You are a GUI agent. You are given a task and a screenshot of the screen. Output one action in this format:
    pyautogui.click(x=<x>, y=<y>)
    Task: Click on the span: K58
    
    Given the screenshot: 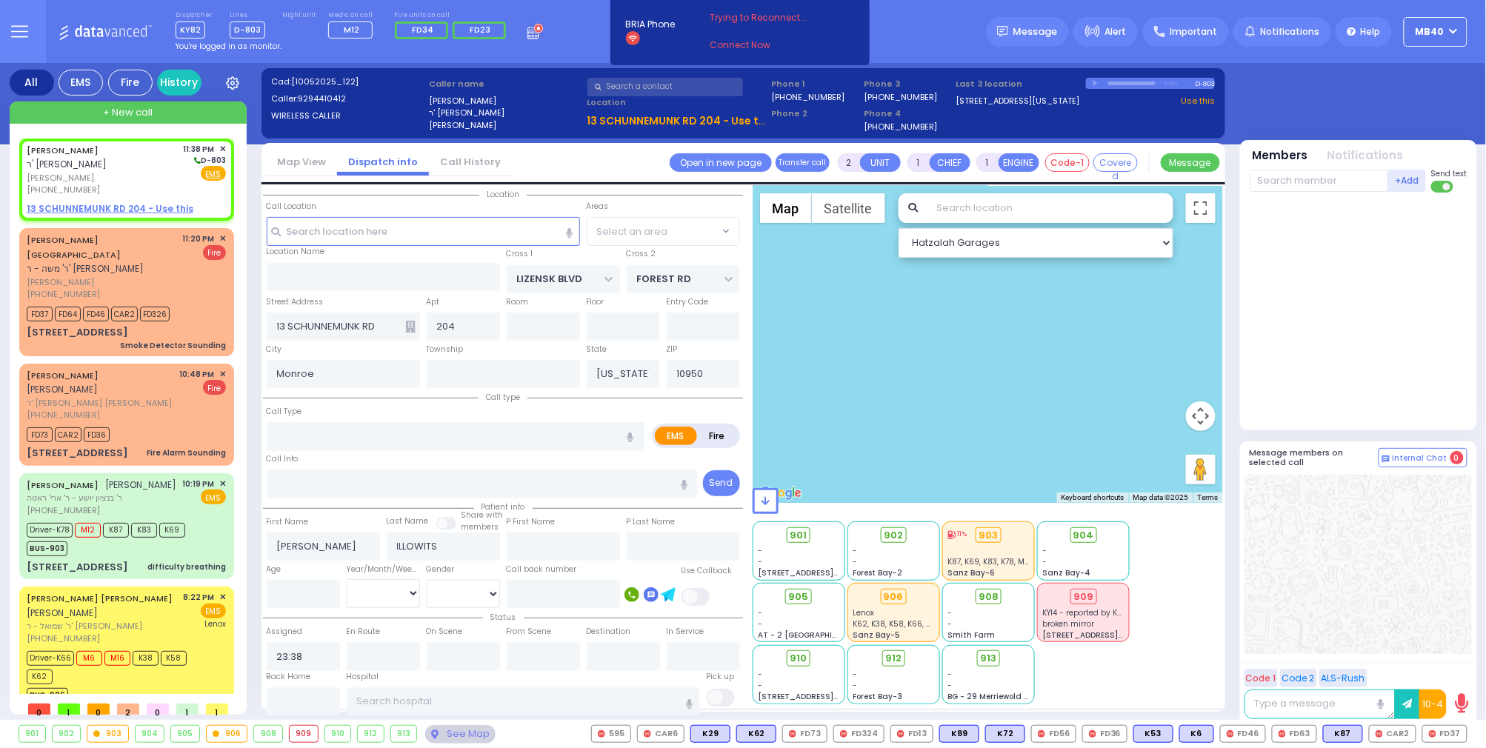 What is the action you would take?
    pyautogui.click(x=173, y=658)
    